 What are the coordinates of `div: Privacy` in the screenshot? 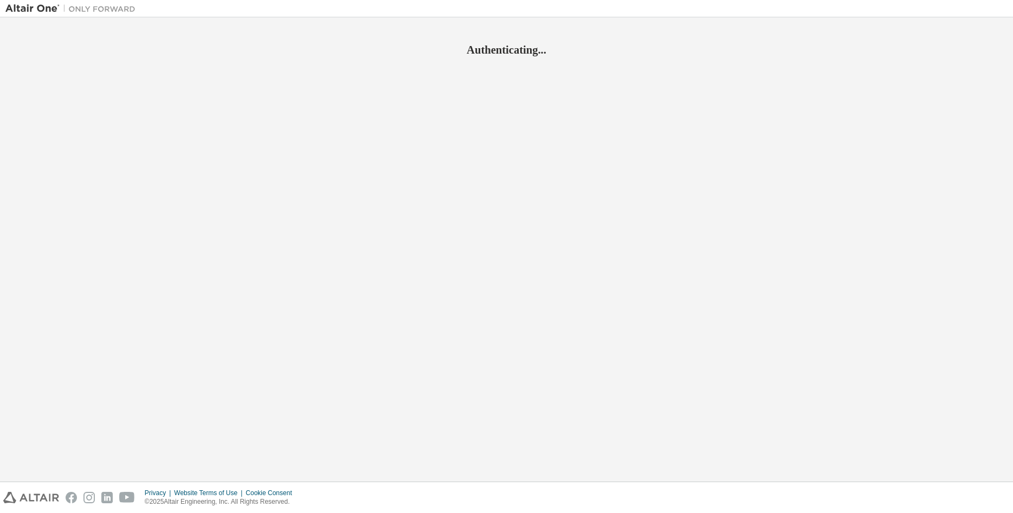 It's located at (159, 493).